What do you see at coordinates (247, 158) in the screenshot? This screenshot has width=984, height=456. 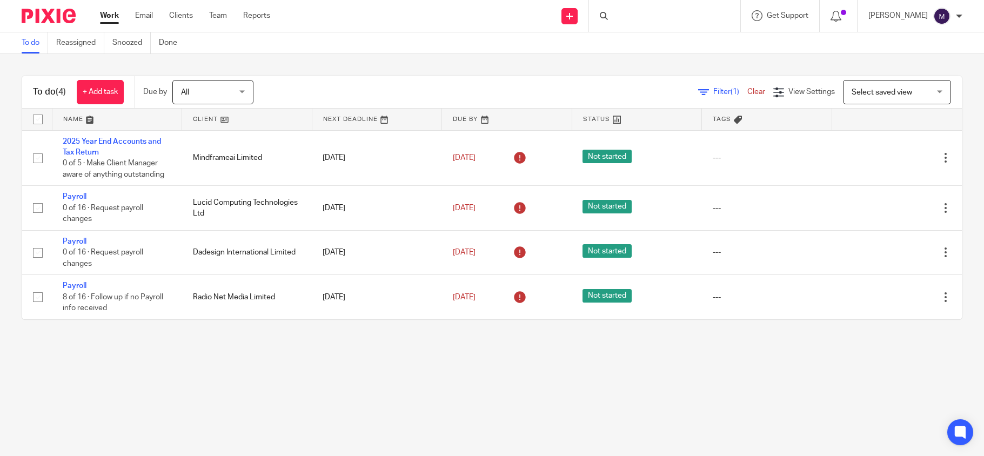 I see `td: Mindframeai Limited` at bounding box center [247, 158].